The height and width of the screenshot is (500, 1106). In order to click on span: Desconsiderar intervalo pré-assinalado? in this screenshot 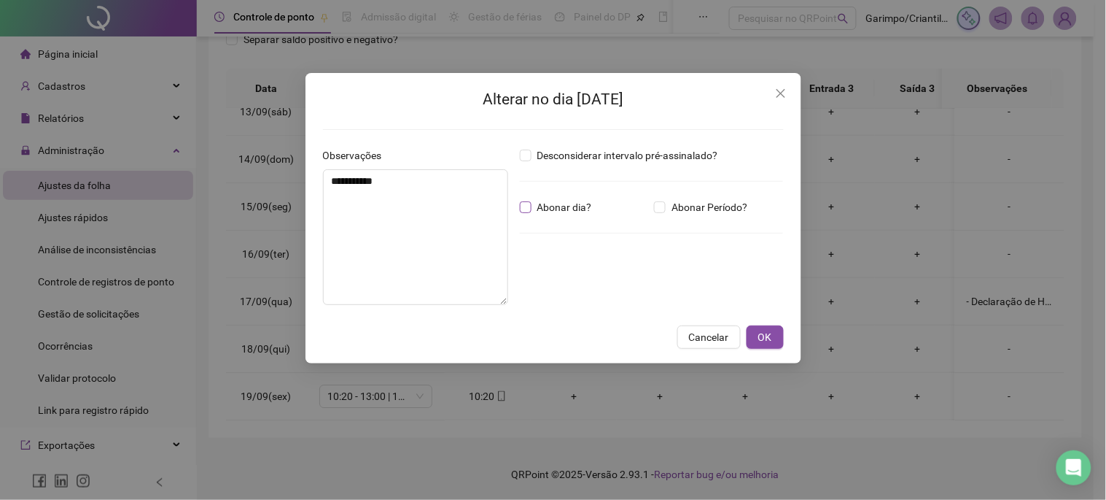, I will do `click(628, 155)`.